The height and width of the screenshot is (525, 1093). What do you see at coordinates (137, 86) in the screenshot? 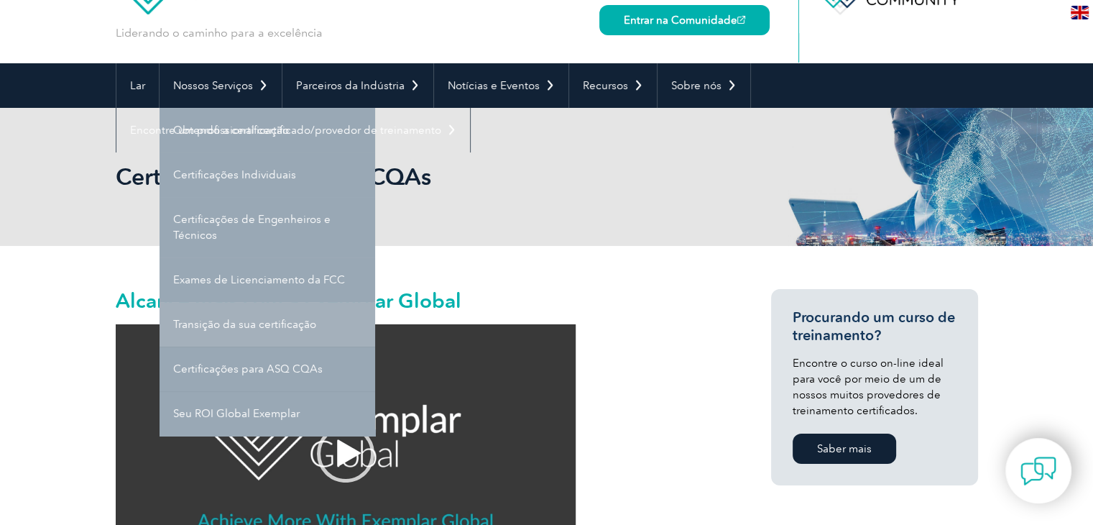
I see `a: Lar` at bounding box center [137, 86].